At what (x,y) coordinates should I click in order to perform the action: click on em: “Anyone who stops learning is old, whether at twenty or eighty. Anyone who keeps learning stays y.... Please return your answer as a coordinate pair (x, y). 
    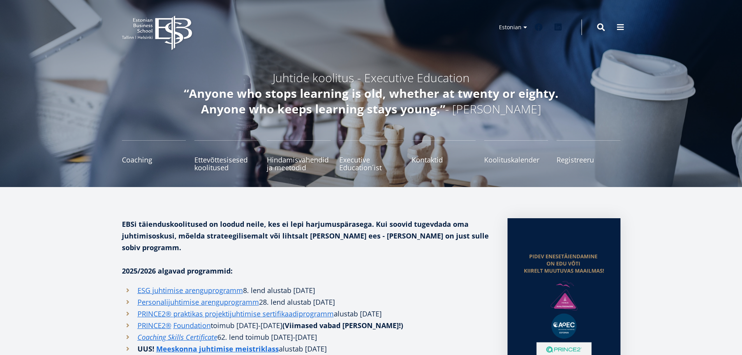
    Looking at the image, I should click on (371, 101).